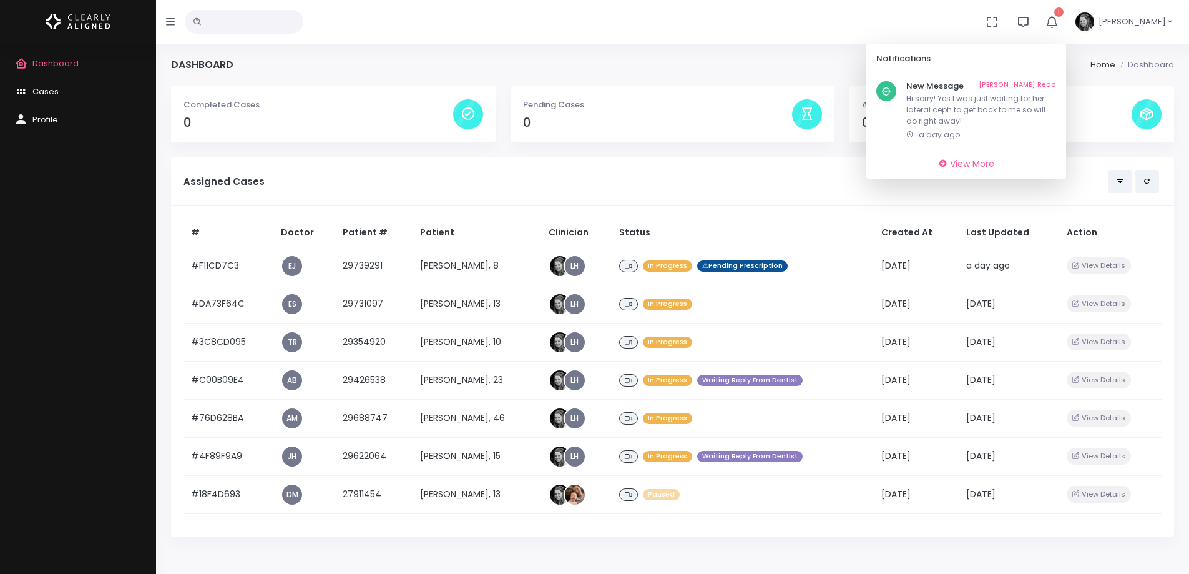 The image size is (1189, 574). I want to click on td: 29426538, so click(374, 380).